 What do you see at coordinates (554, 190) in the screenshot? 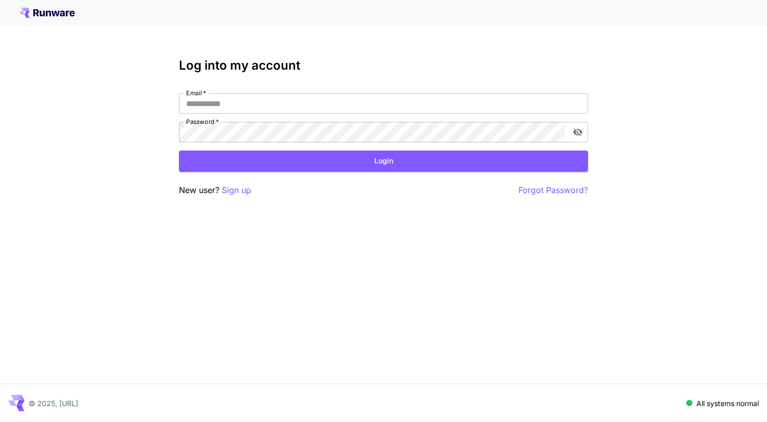
I see `button: Forgot Password?` at bounding box center [554, 190].